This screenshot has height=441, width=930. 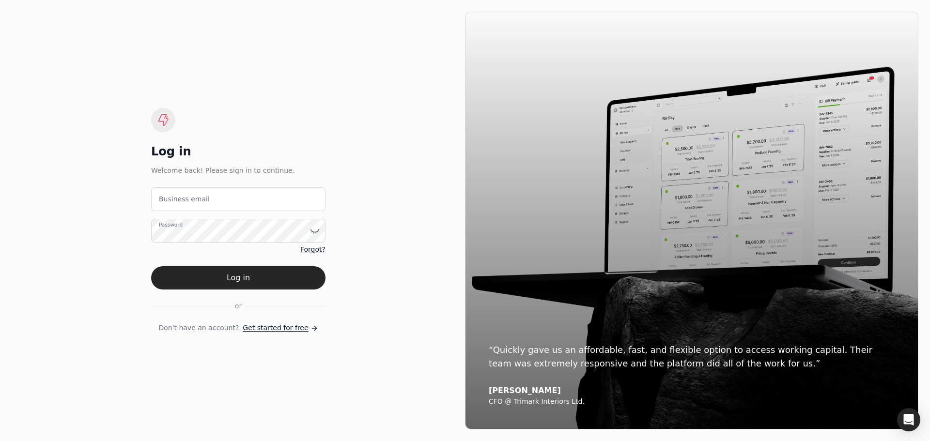 I want to click on div: Open Intercom Messenger, so click(x=909, y=420).